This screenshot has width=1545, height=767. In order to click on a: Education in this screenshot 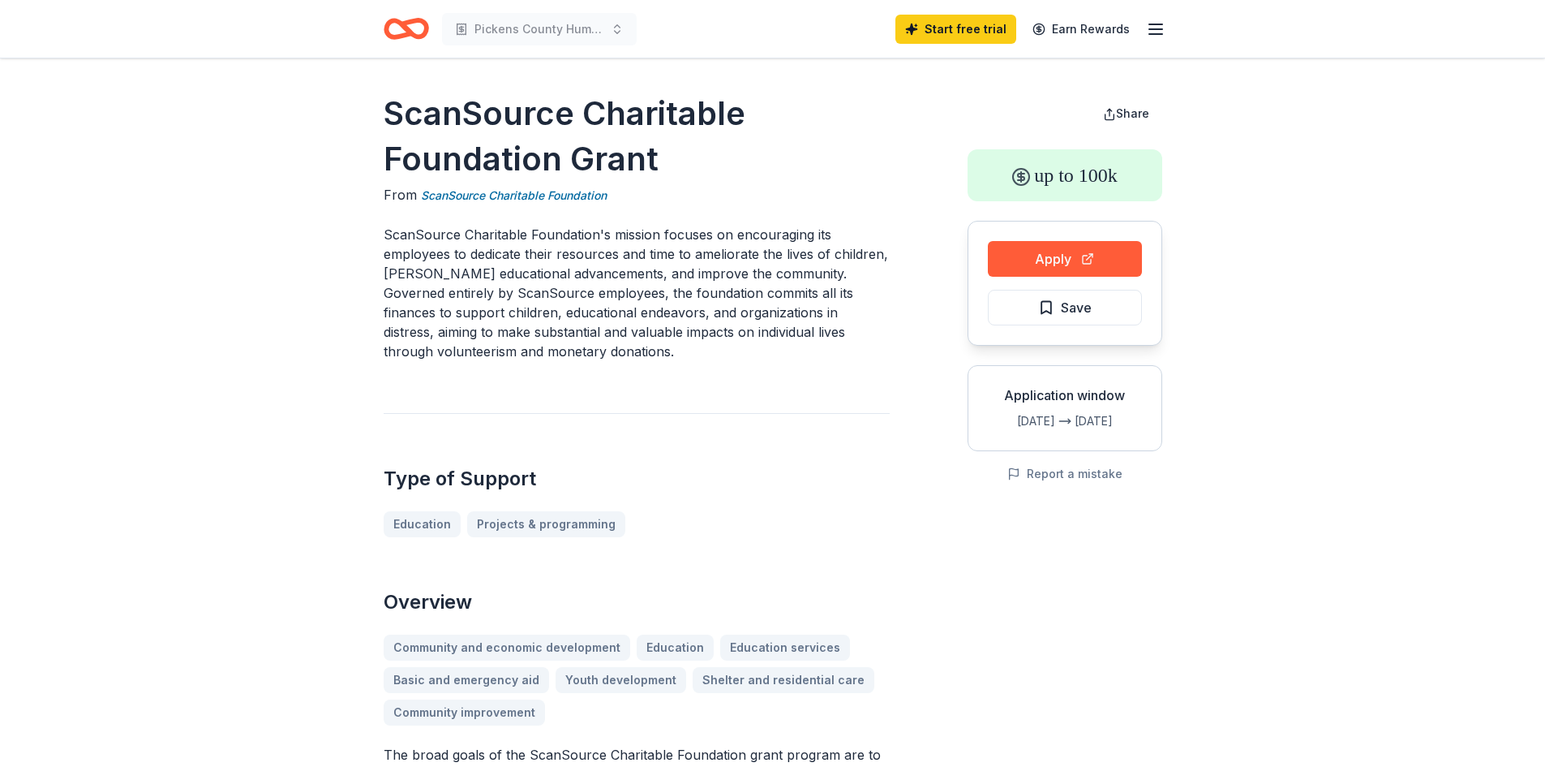, I will do `click(422, 524)`.